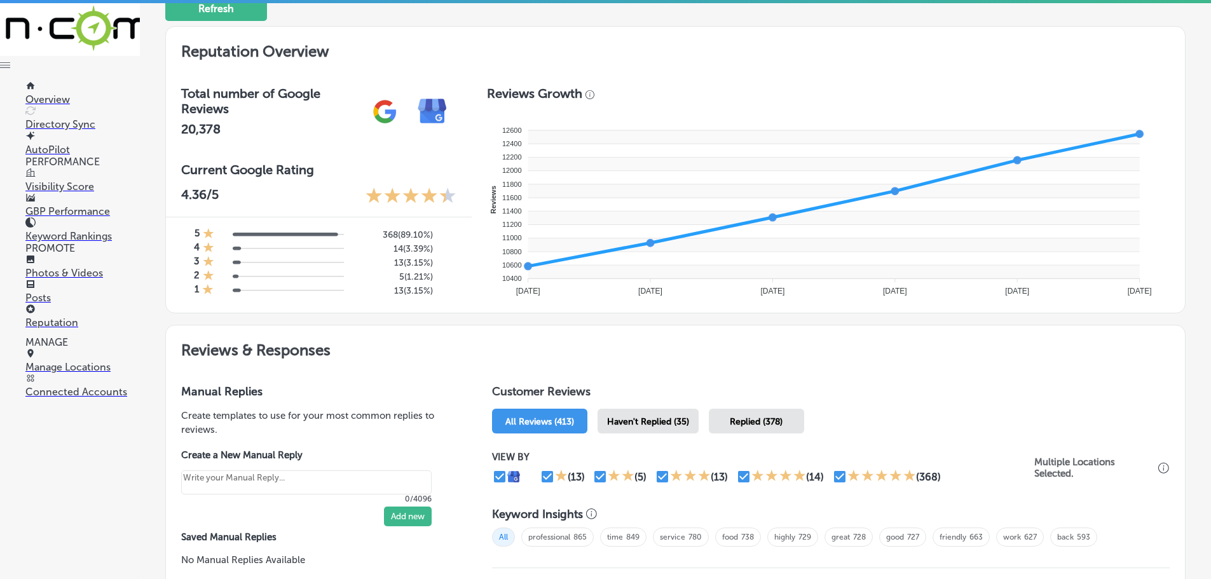  Describe the element at coordinates (394, 249) in the screenshot. I see `h5: 14 ( 3.39% )` at that location.